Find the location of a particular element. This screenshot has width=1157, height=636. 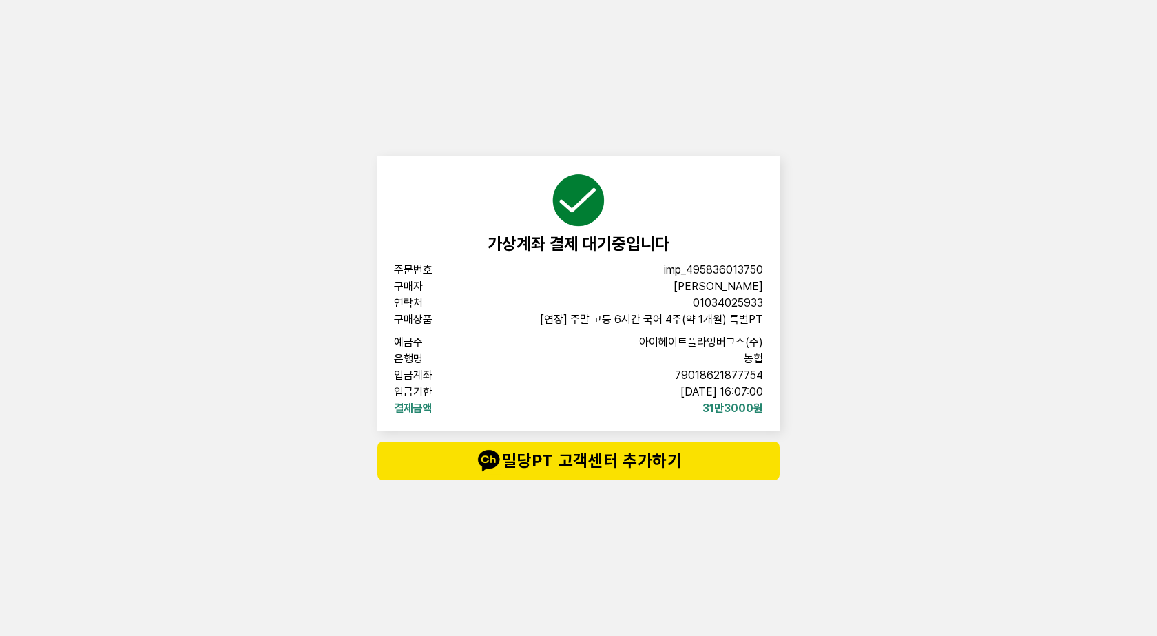

span: 입금계좌 is located at coordinates (438, 375).